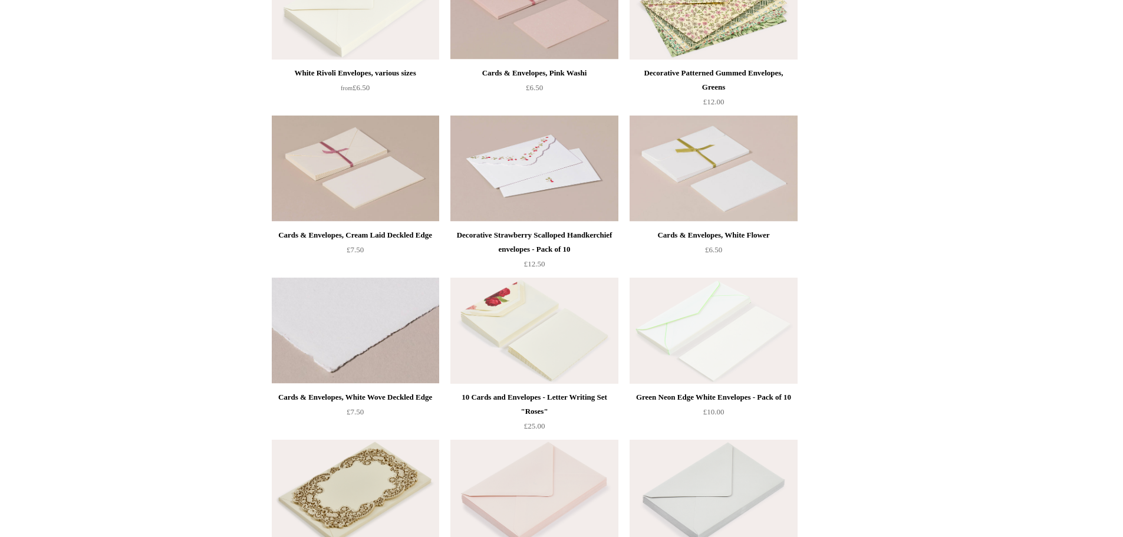  I want to click on a: Decorative Strawberry Scalloped Handkerchief envelopes - Pack of 10 Decorative Strawberry Scallop..., so click(534, 169).